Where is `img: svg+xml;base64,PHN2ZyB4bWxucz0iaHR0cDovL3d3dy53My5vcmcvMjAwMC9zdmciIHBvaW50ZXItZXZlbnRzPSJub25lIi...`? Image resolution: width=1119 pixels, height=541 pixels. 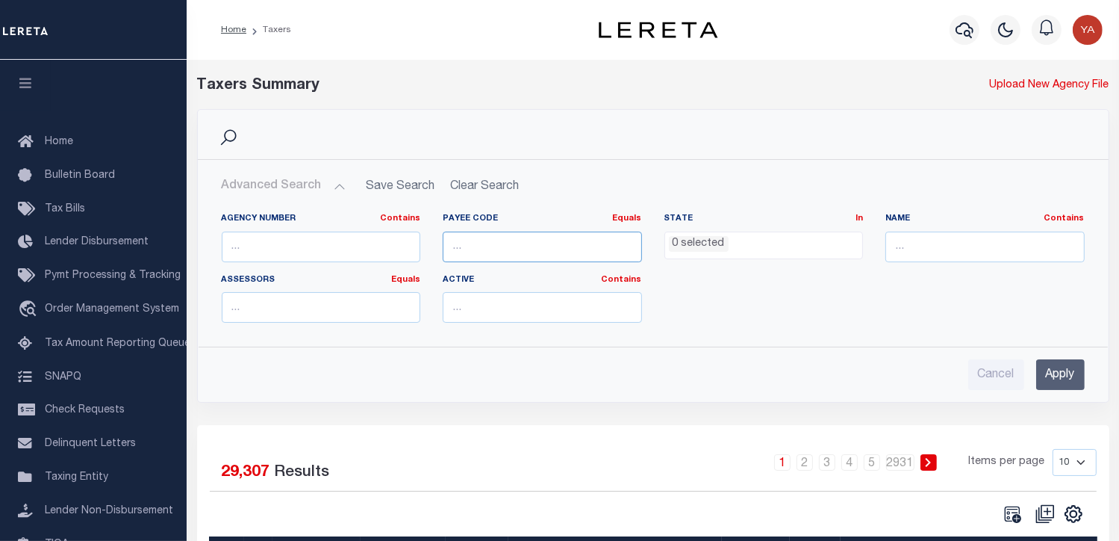 img: svg+xml;base64,PHN2ZyB4bWxucz0iaHR0cDovL3d3dy53My5vcmcvMjAwMC9zdmciIHBvaW50ZXItZXZlbnRzPSJub25lIi... is located at coordinates (1088, 30).